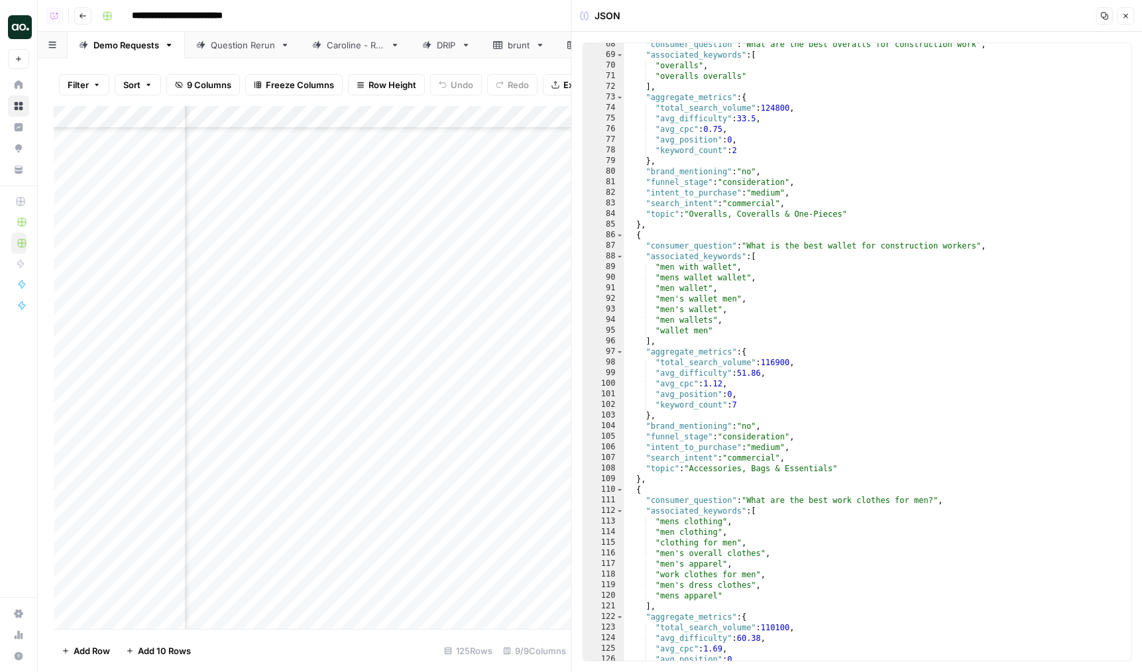  I want to click on div: 110, so click(604, 490).